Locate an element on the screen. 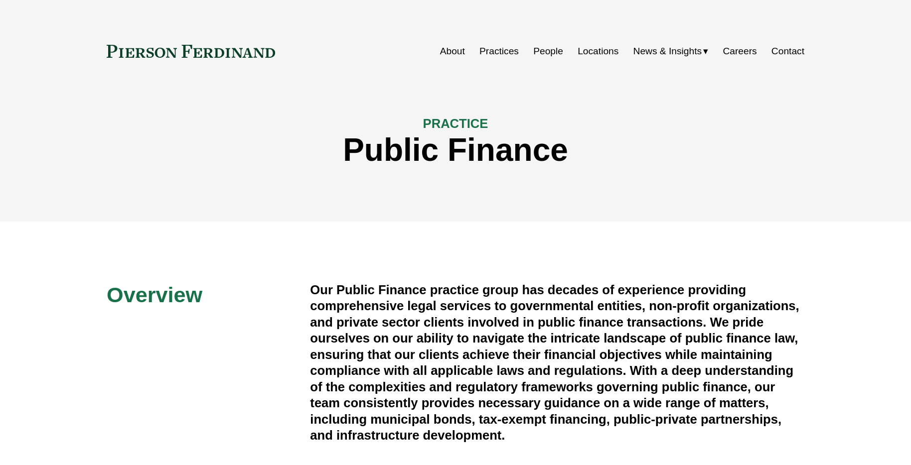  a: Careers is located at coordinates (739, 51).